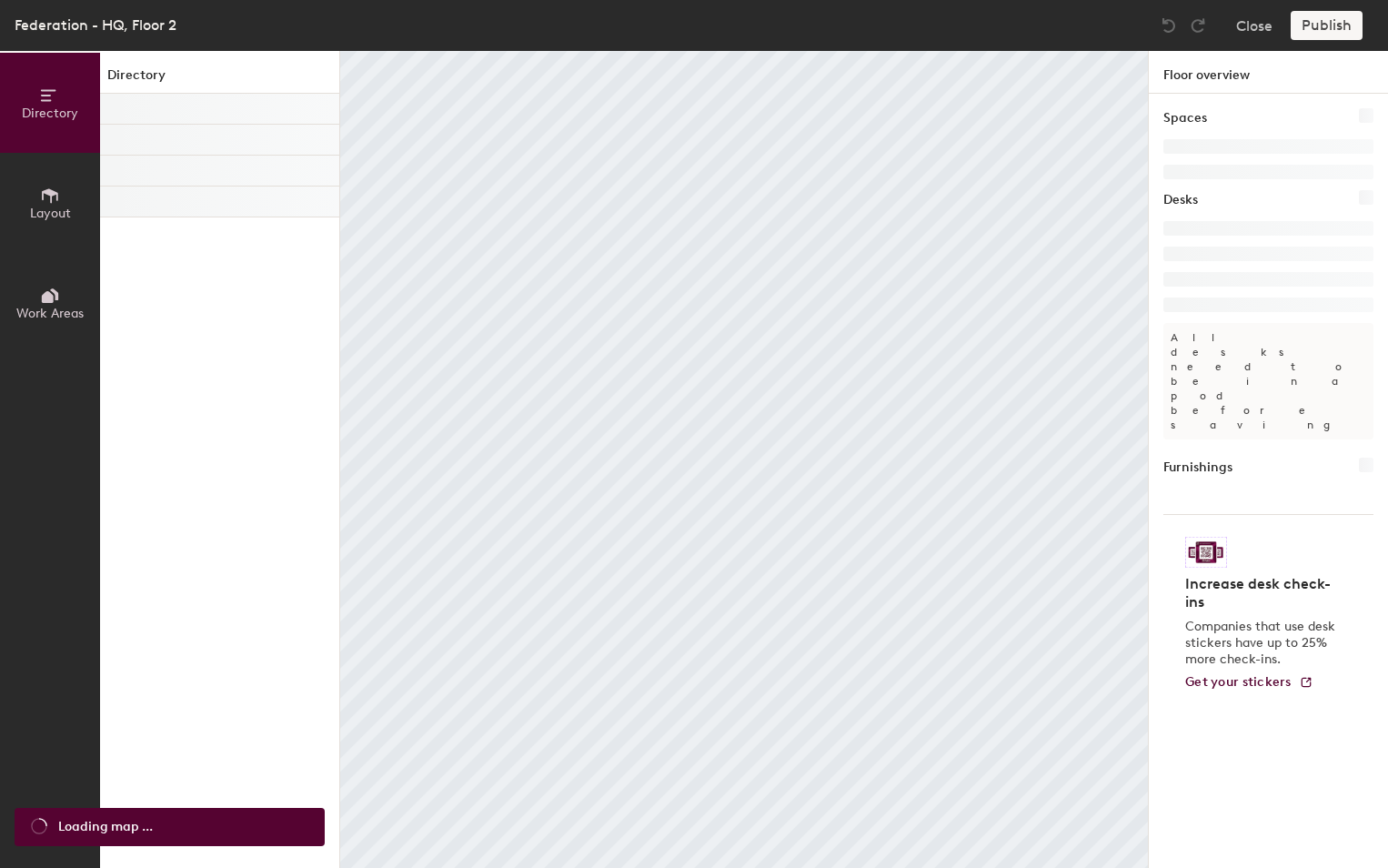  Describe the element at coordinates (50, 213) in the screenshot. I see `span: Layout` at that location.